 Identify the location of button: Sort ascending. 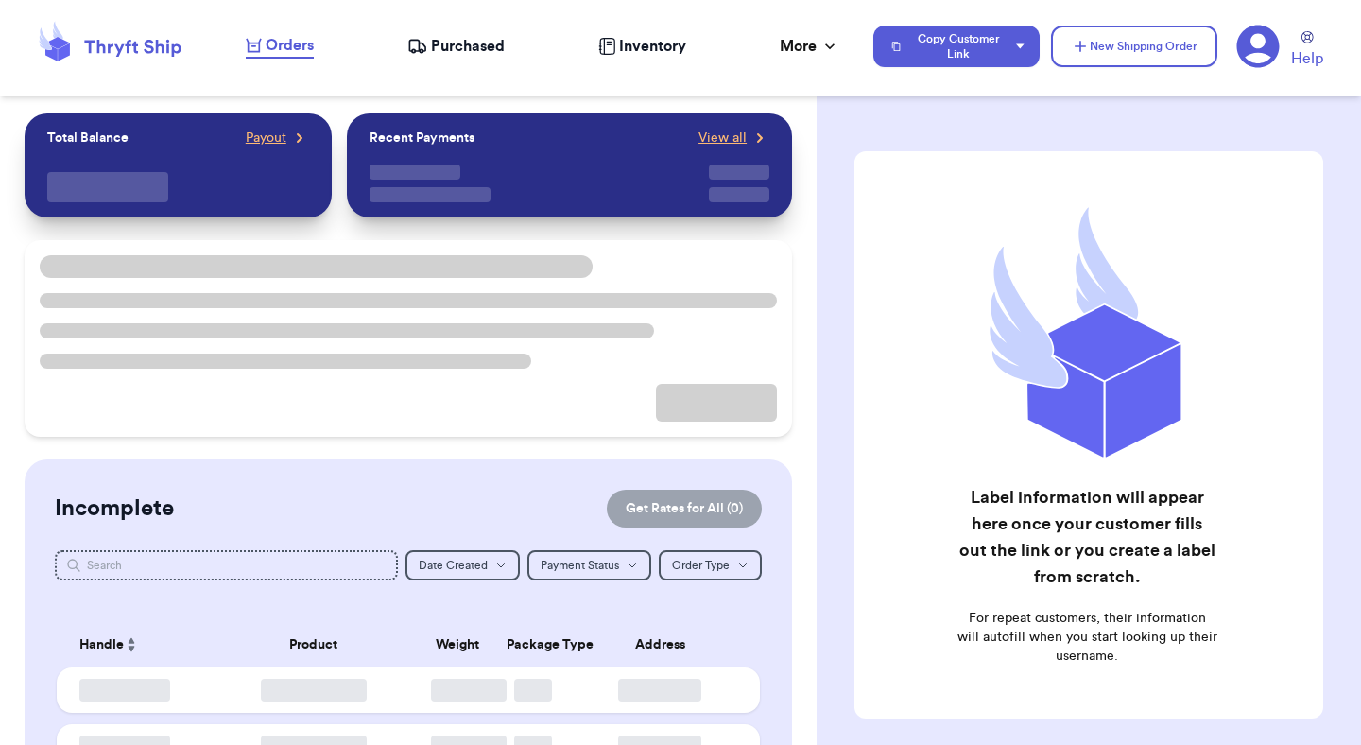
(131, 645).